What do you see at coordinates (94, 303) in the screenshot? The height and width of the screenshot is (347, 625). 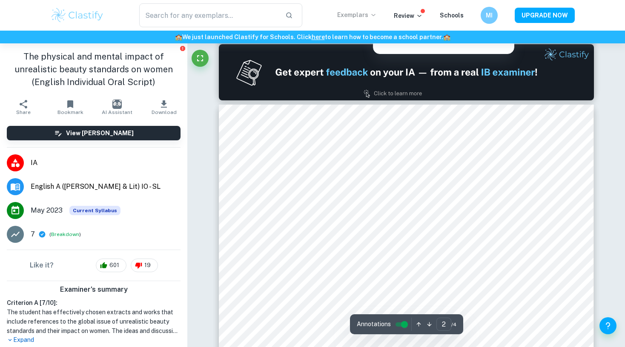 I see `h6: Criterion A [ 7 / 10 ]:` at bounding box center [94, 303].